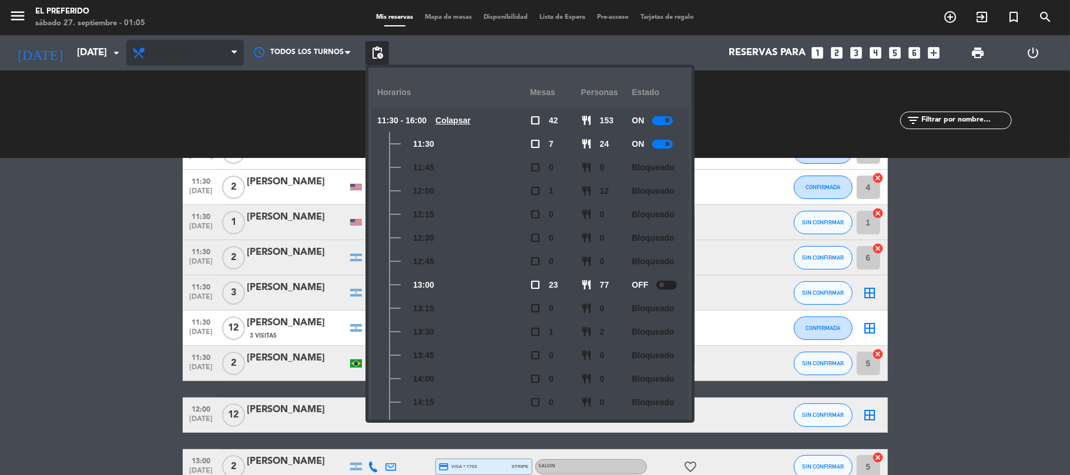 This screenshot has height=475, width=1070. I want to click on span: 153, so click(606, 120).